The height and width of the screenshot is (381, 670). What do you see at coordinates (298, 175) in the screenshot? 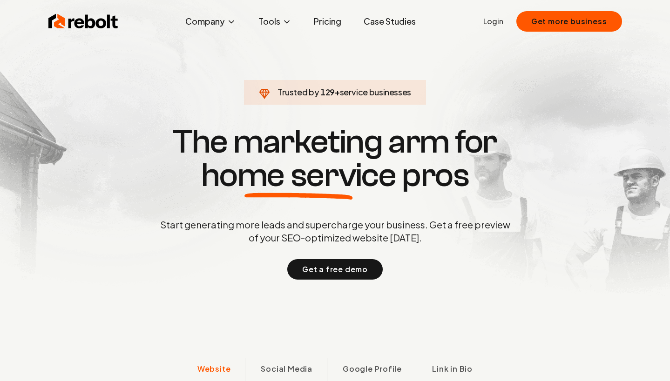
I see `span: home service` at bounding box center [298, 175].